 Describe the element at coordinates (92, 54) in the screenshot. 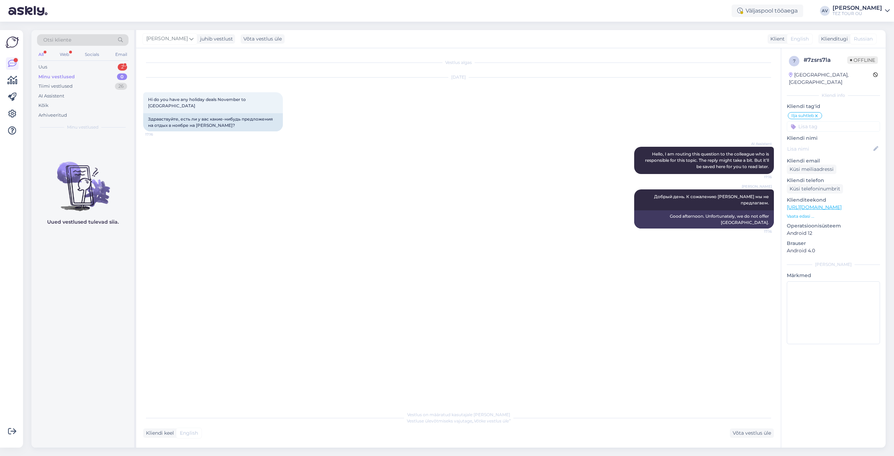

I see `div: Socials` at that location.